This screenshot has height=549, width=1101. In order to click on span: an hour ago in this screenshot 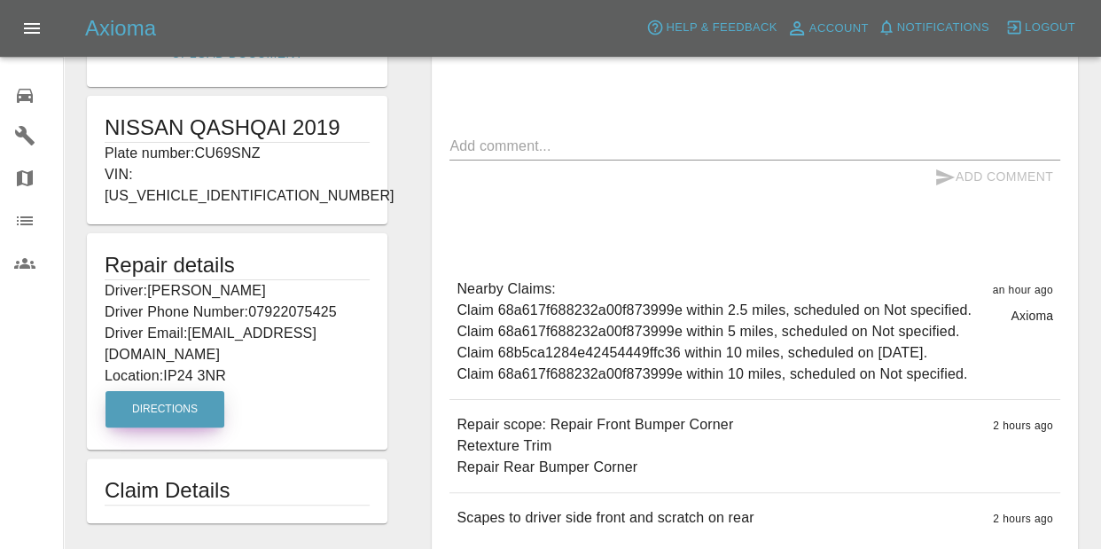, I will do `click(1023, 290)`.